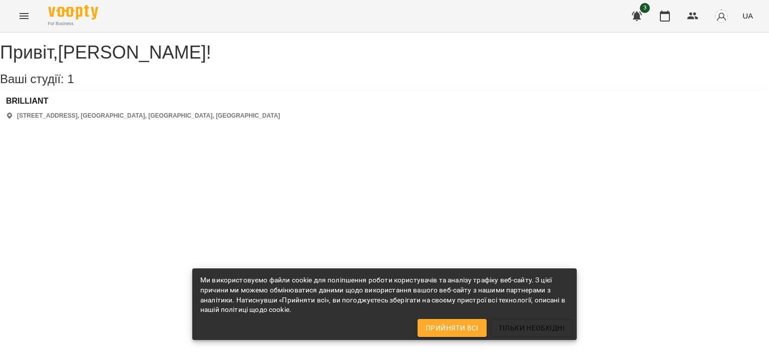  What do you see at coordinates (143, 101) in the screenshot?
I see `a: BRILLIANT` at bounding box center [143, 101].